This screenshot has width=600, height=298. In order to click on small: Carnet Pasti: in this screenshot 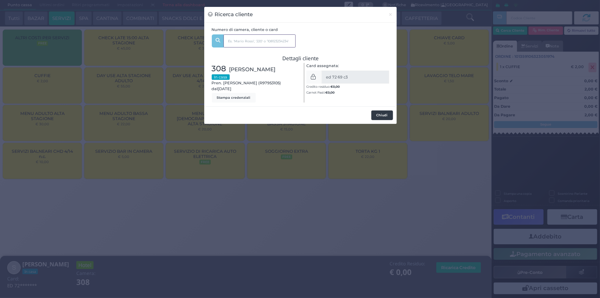, I will do `click(320, 92)`.